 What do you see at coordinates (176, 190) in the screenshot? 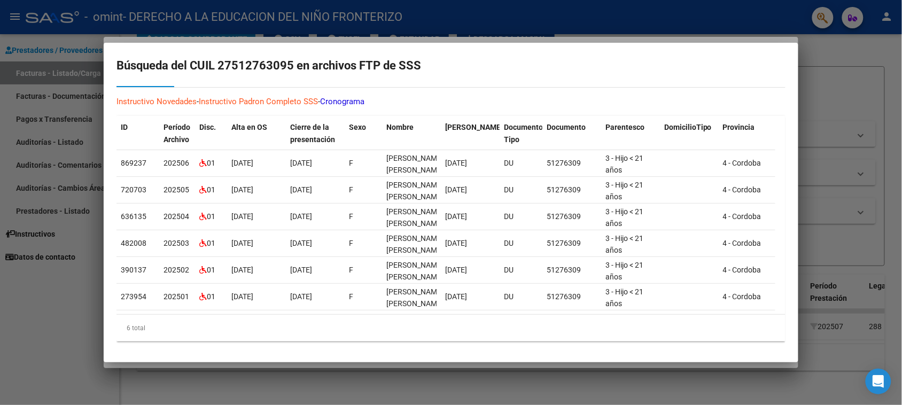
I see `span: 202505` at bounding box center [176, 190].